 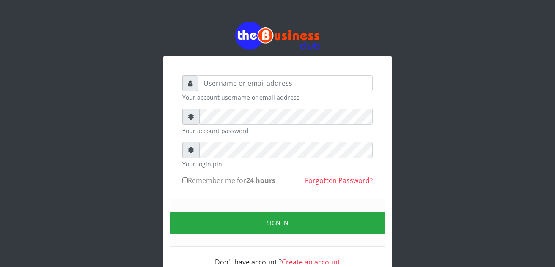 What do you see at coordinates (285, 83) in the screenshot?
I see `input: Username or email address` at bounding box center [285, 83].